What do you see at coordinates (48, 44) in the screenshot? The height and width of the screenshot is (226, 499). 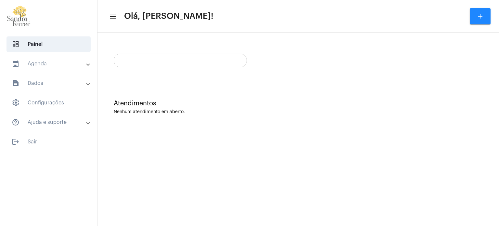 I see `span: Painel` at bounding box center [48, 44].